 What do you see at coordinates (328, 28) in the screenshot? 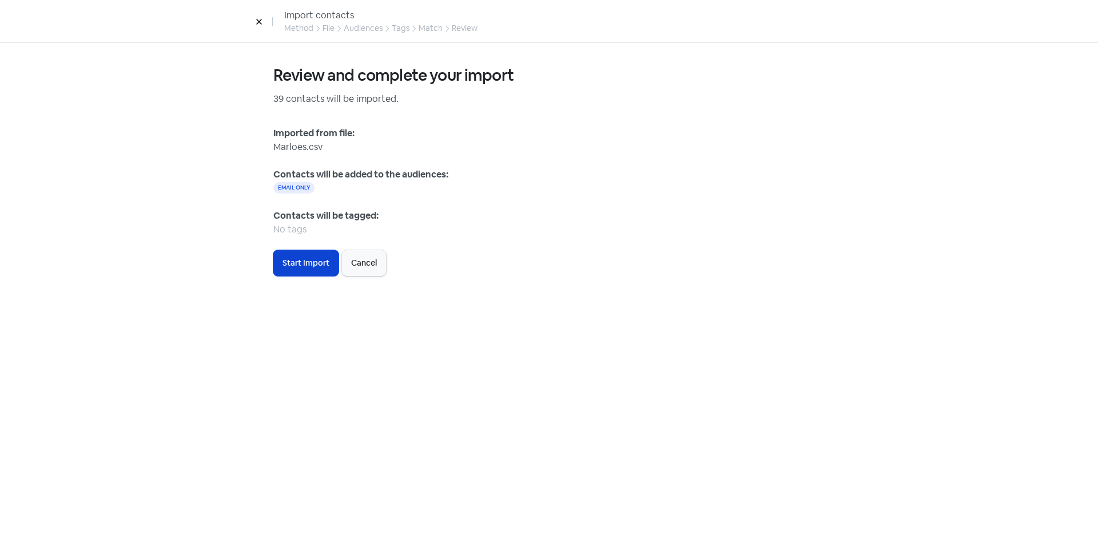
I see `div: File` at bounding box center [328, 28].